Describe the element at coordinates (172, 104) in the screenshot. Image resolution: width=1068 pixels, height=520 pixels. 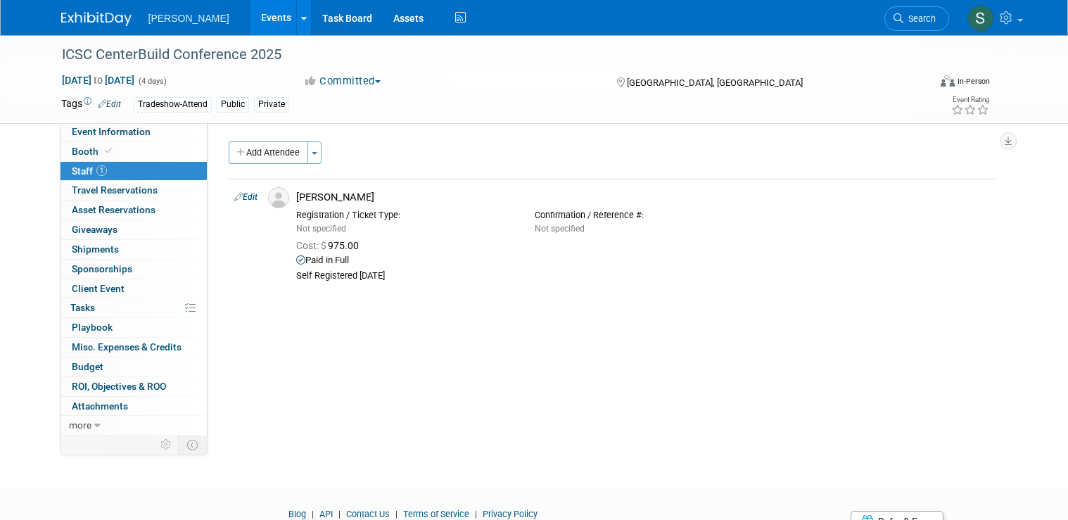
I see `div: Tradeshow-Attend` at that location.